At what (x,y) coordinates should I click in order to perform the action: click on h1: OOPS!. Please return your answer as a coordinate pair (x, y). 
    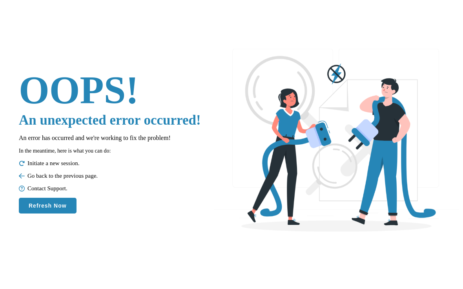
    Looking at the image, I should click on (110, 90).